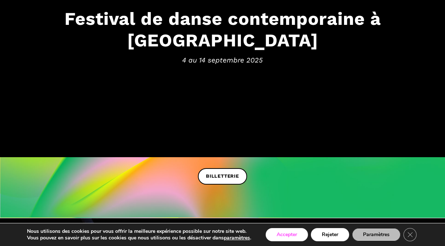  Describe the element at coordinates (237, 238) in the screenshot. I see `button: paramètres` at that location.